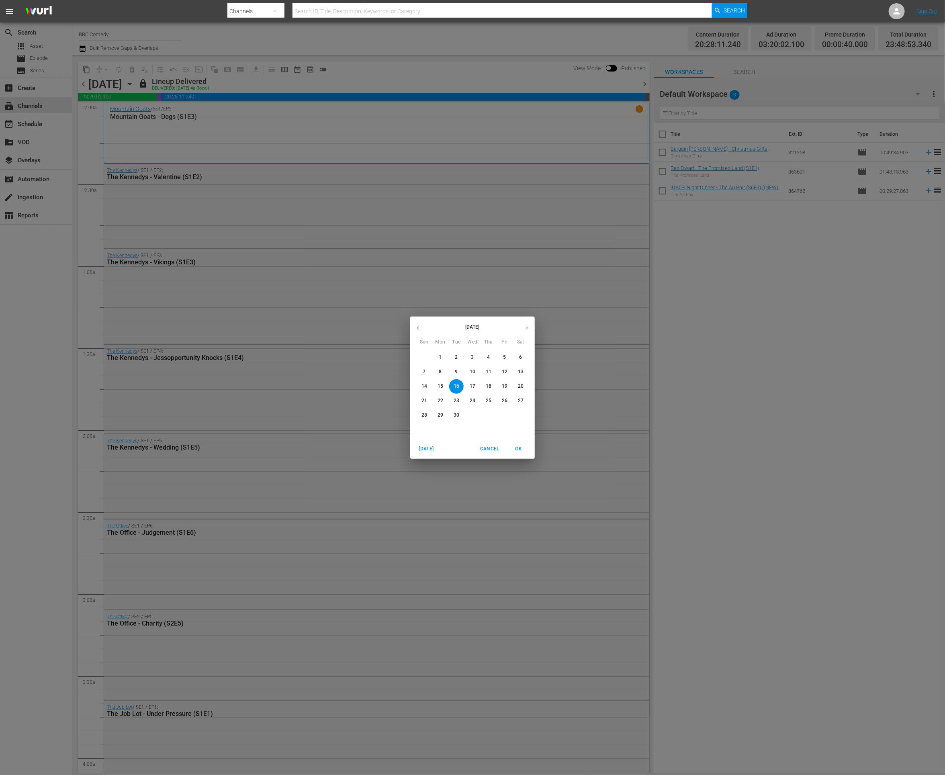 This screenshot has height=775, width=945. Describe the element at coordinates (456, 415) in the screenshot. I see `p: 30` at that location.